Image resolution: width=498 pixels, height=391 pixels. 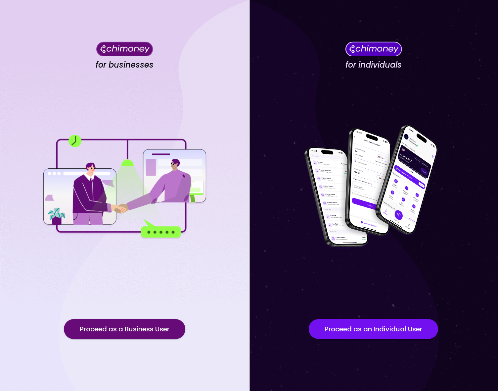 What do you see at coordinates (124, 65) in the screenshot?
I see `h4: for businesses` at bounding box center [124, 65].